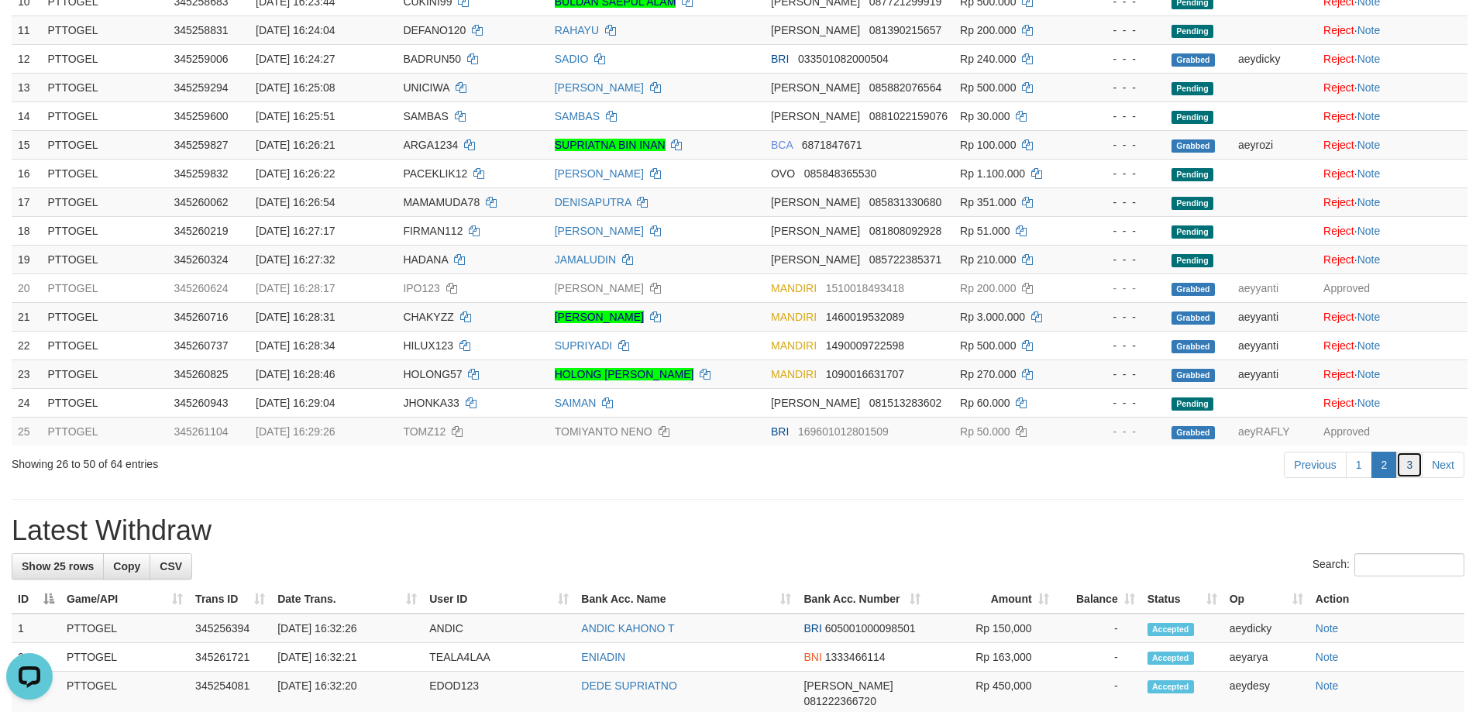  I want to click on span: Copy 605001000098501 to clipboard, so click(870, 628).